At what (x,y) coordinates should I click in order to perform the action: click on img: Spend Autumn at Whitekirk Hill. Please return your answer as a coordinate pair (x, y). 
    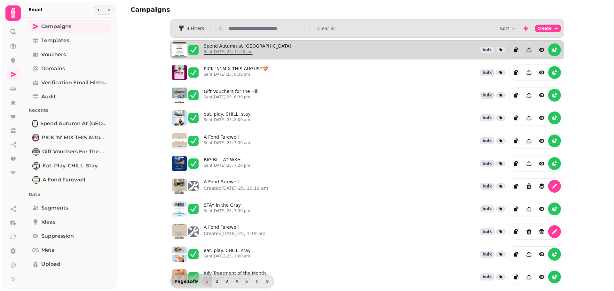
    Looking at the image, I should click on (35, 124).